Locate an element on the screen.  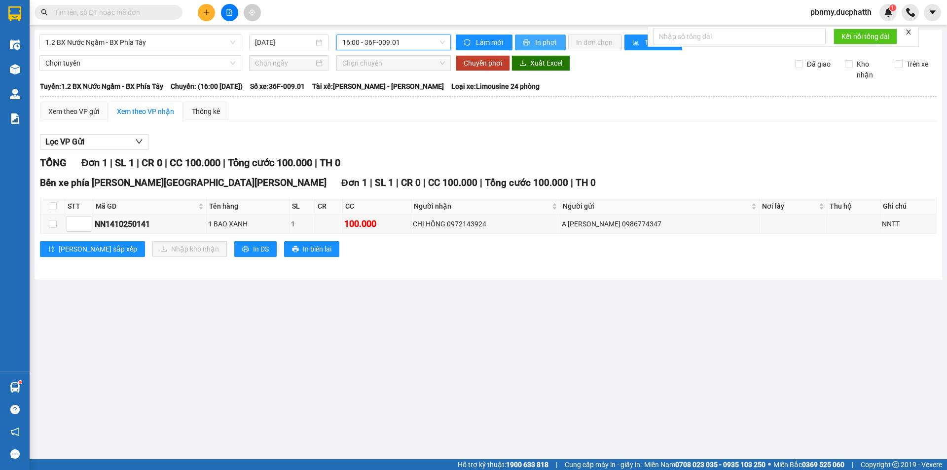
input: Nhập số tổng đài is located at coordinates (740, 37).